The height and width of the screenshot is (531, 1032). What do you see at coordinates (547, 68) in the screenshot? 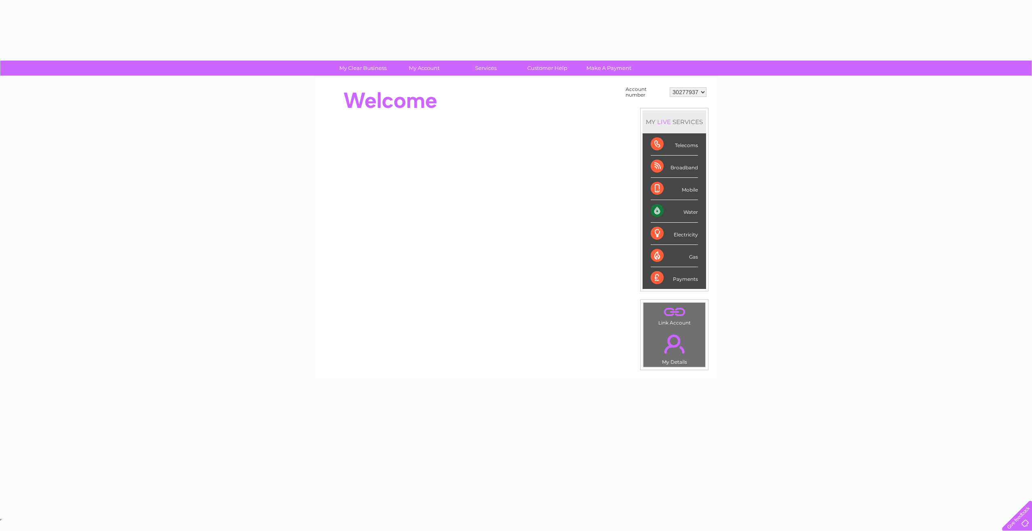
I see `a: Customer Help` at bounding box center [547, 68].